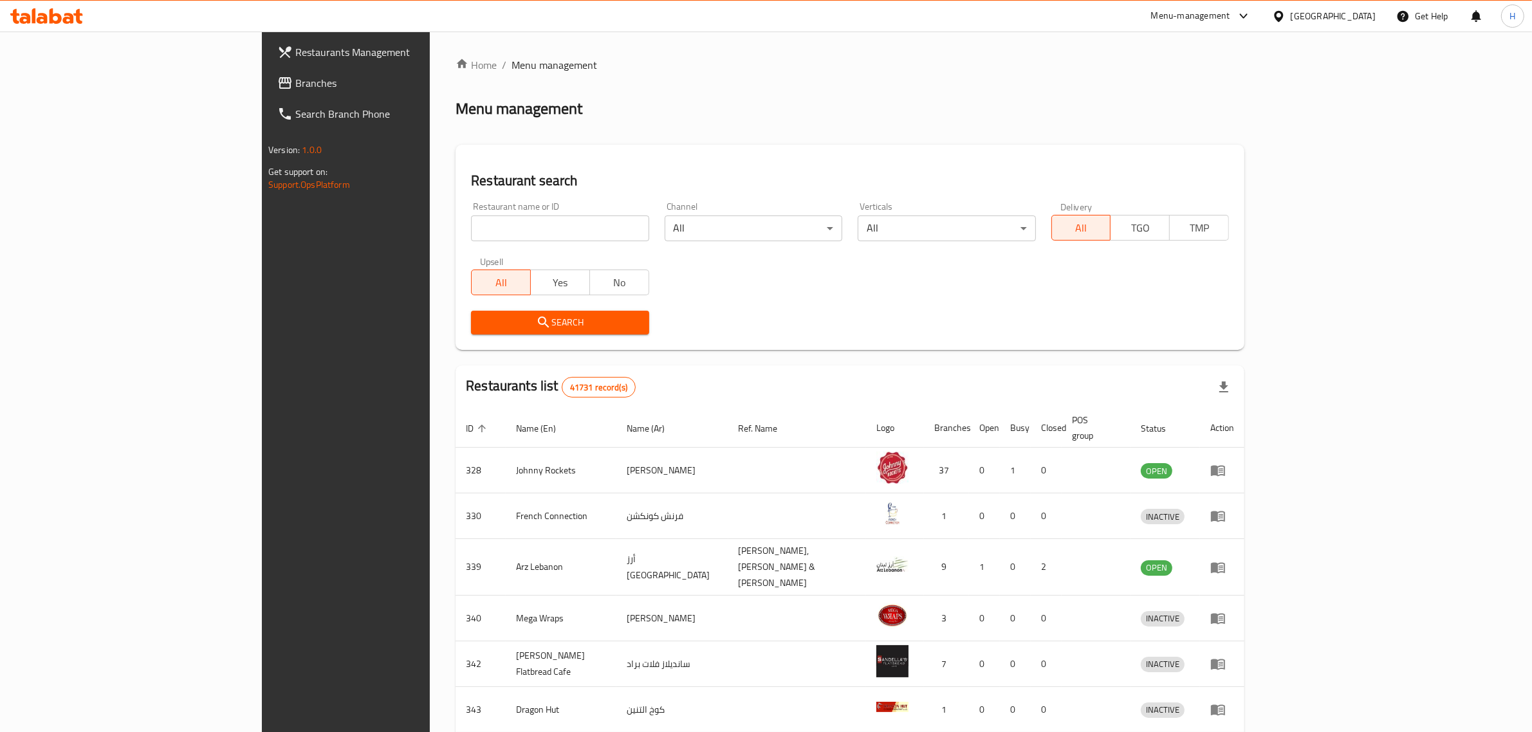 This screenshot has height=732, width=1532. I want to click on span: 41731 record(s), so click(598, 387).